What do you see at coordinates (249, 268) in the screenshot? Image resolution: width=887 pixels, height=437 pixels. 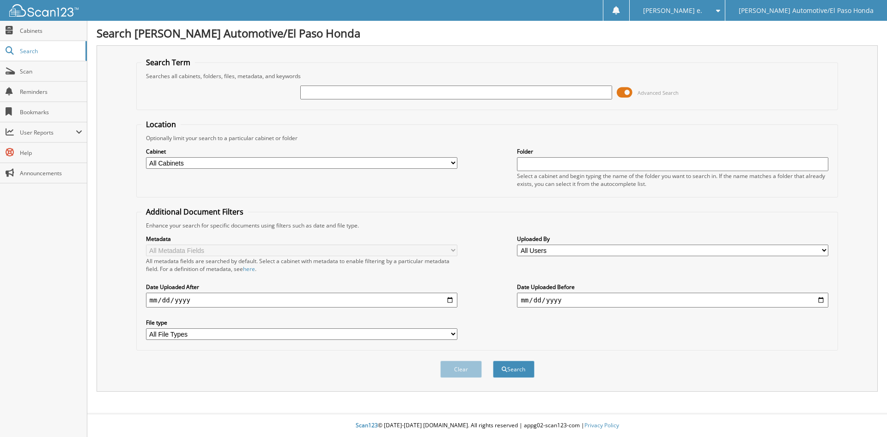 I see `a: here` at bounding box center [249, 268].